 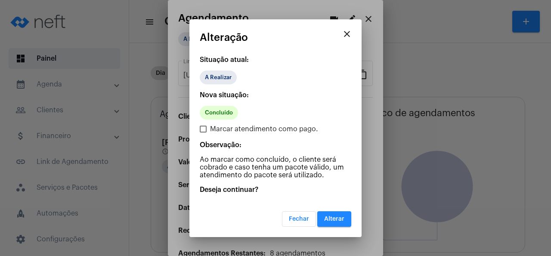 I want to click on mat-chip: Concluído, so click(x=219, y=113).